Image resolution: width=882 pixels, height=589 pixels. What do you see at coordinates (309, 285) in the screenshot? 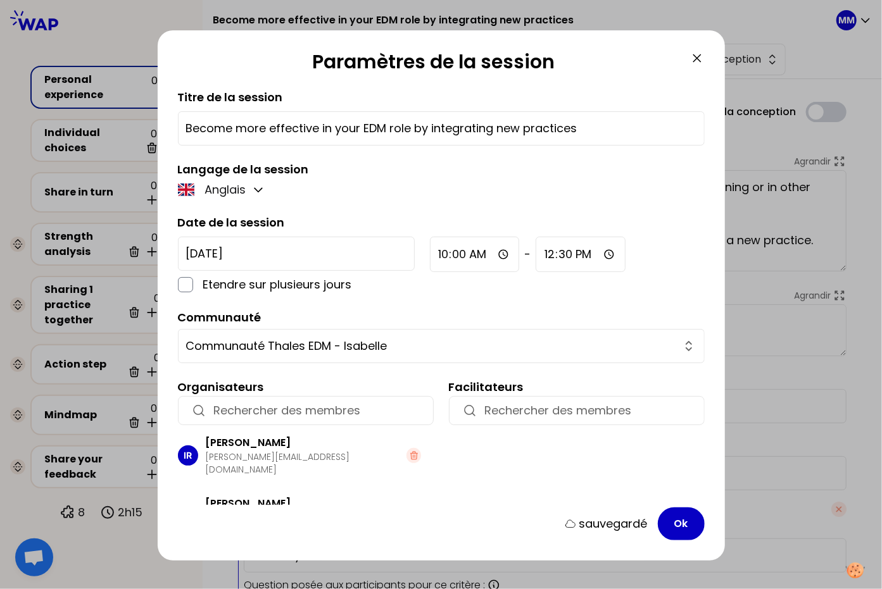
I see `p: Etendre sur plusieurs jours` at bounding box center [309, 285].